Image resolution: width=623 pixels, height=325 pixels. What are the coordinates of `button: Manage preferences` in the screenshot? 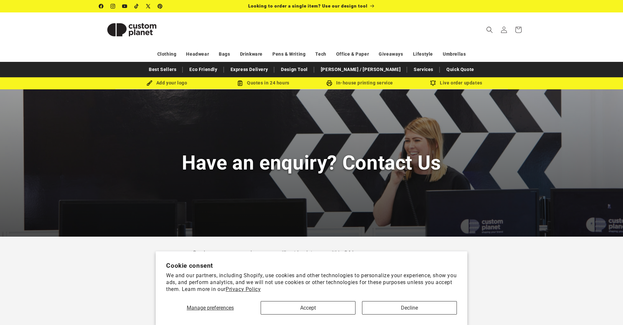 It's located at (210, 308).